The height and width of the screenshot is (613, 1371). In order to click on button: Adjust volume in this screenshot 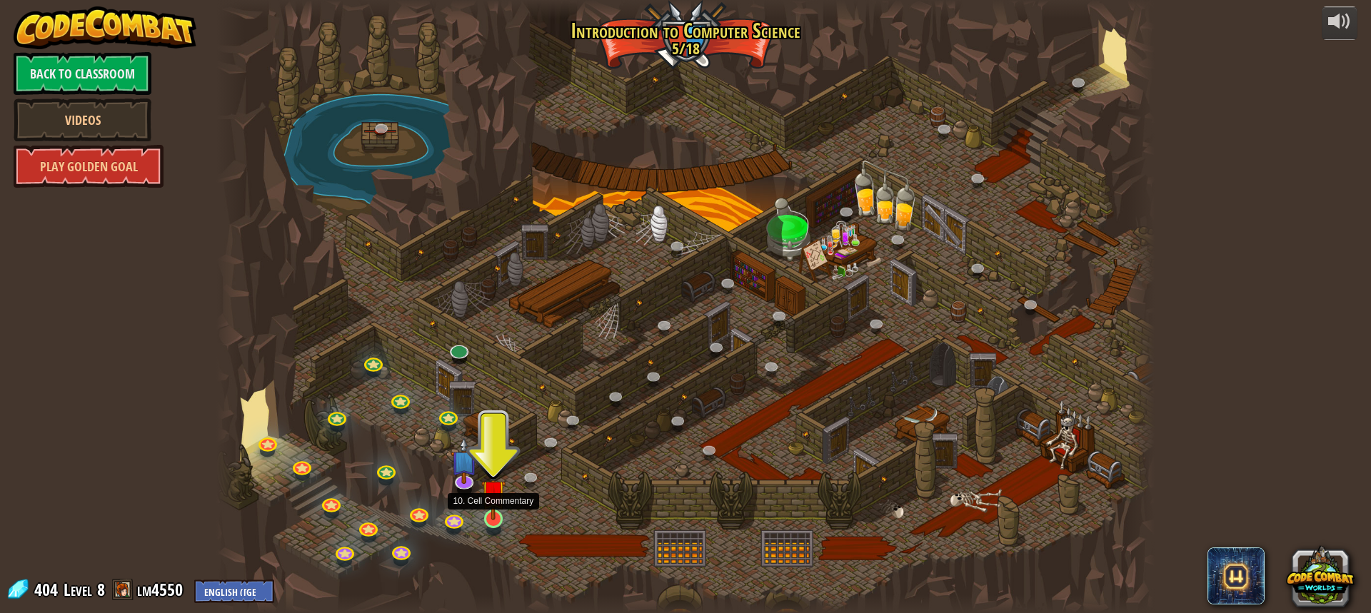, I will do `click(1340, 23)`.